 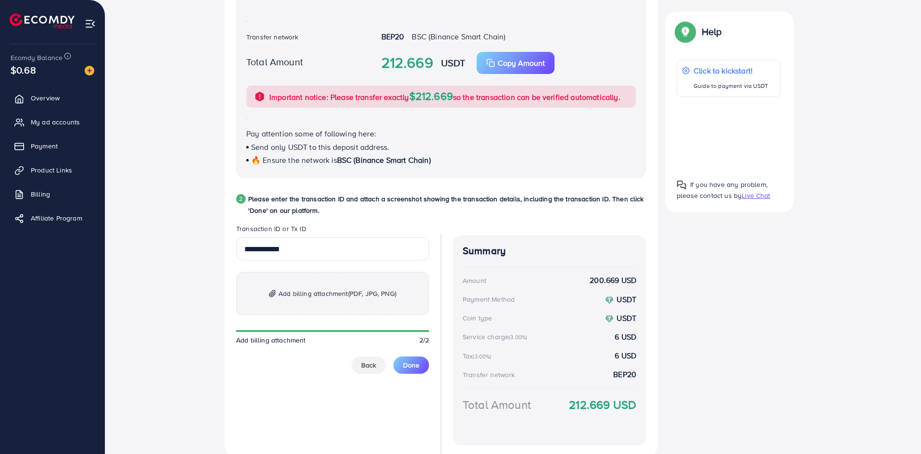 I want to click on h4: Summary, so click(x=549, y=251).